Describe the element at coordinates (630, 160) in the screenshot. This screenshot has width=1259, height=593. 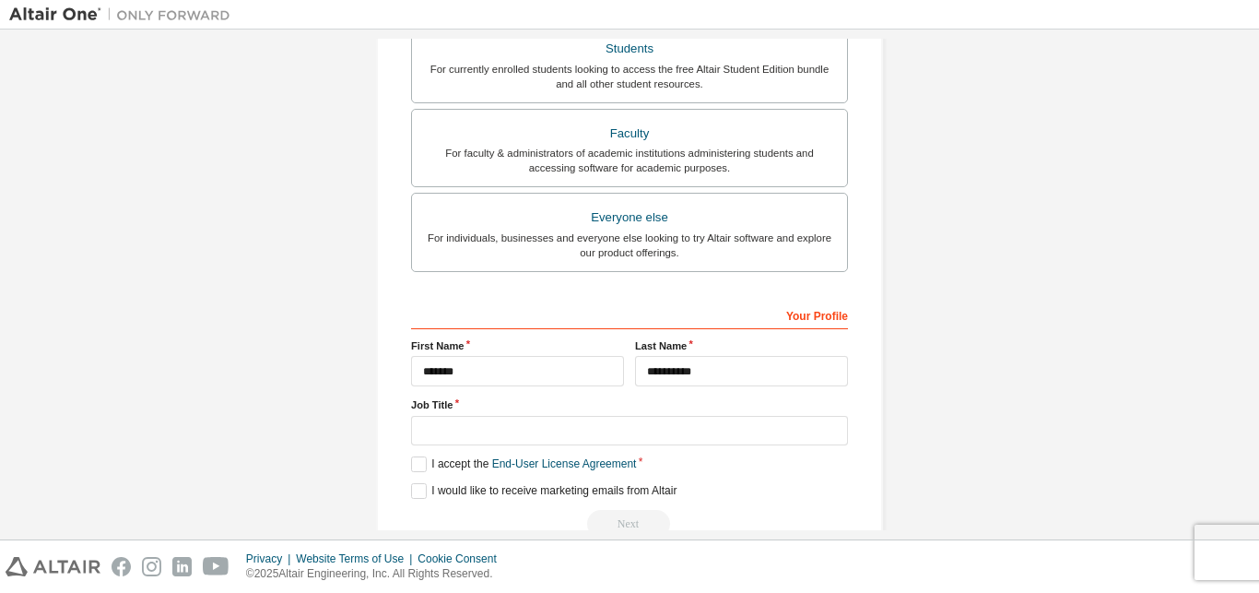
I see `div: For faculty & administrators of academic institutions administering students and accessing softwa...` at that location.